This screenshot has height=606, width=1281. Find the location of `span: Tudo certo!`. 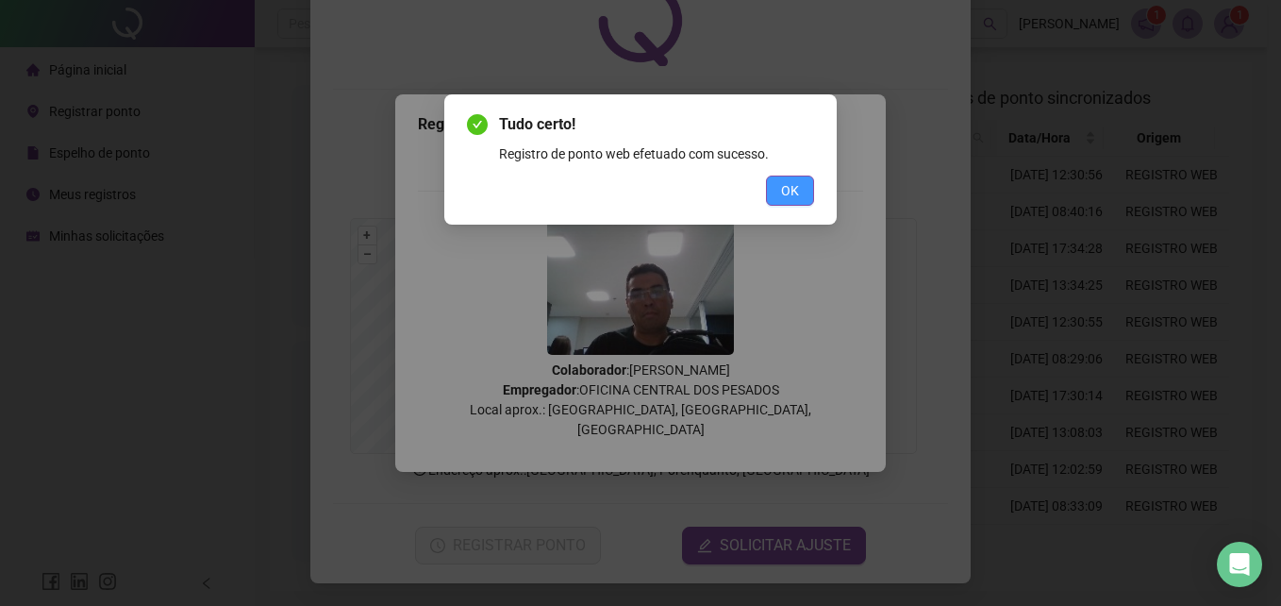

span: Tudo certo! is located at coordinates (657, 125).